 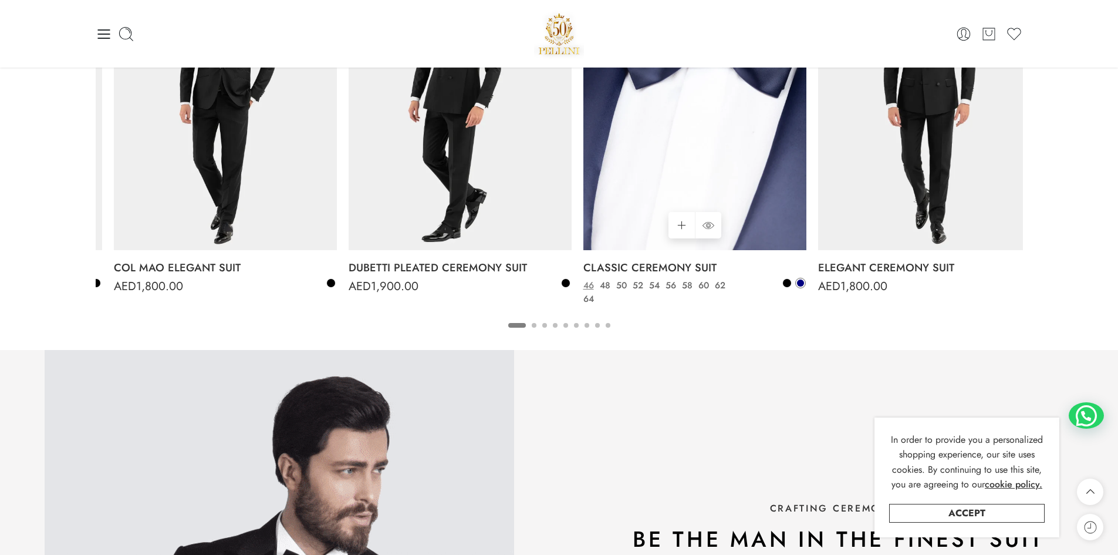 What do you see at coordinates (671, 285) in the screenshot?
I see `a: 56` at bounding box center [671, 285].